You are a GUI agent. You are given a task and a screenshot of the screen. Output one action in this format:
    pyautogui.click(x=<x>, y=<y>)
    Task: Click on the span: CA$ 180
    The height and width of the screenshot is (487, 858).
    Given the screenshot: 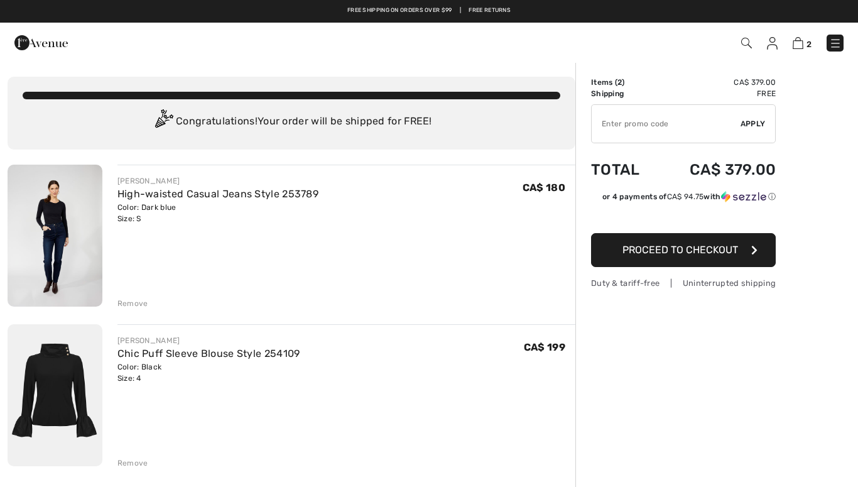 What is the action you would take?
    pyautogui.click(x=544, y=187)
    